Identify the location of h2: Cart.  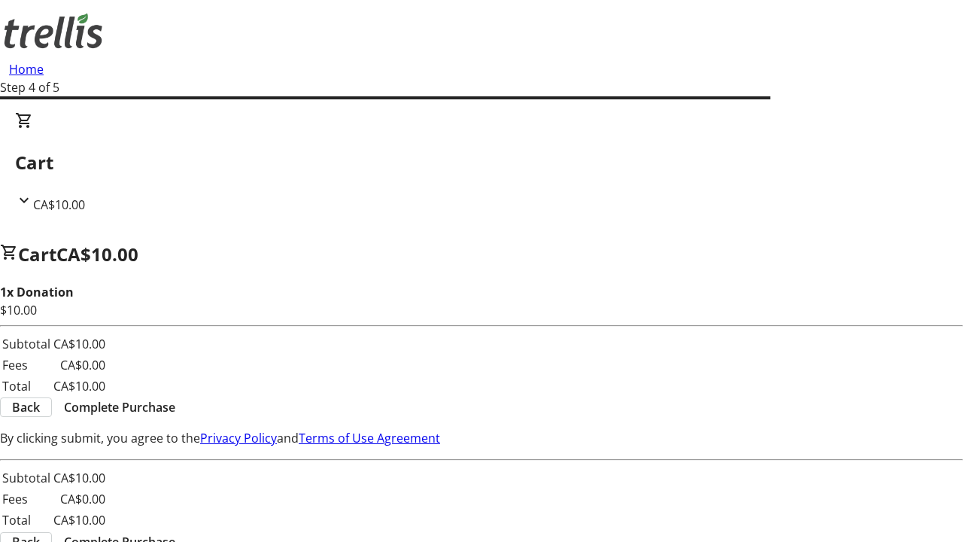
(482, 163).